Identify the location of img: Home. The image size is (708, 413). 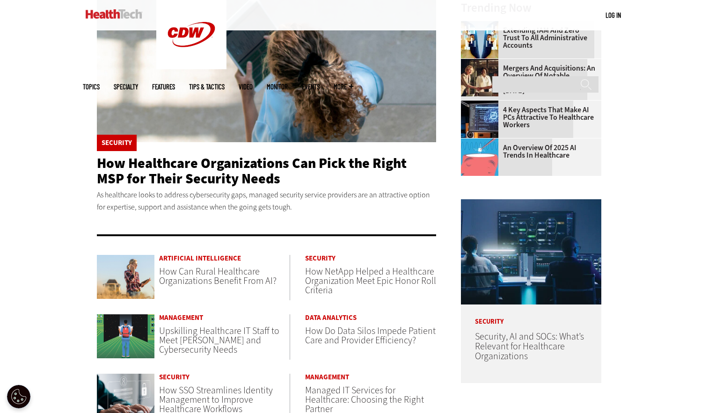
(114, 14).